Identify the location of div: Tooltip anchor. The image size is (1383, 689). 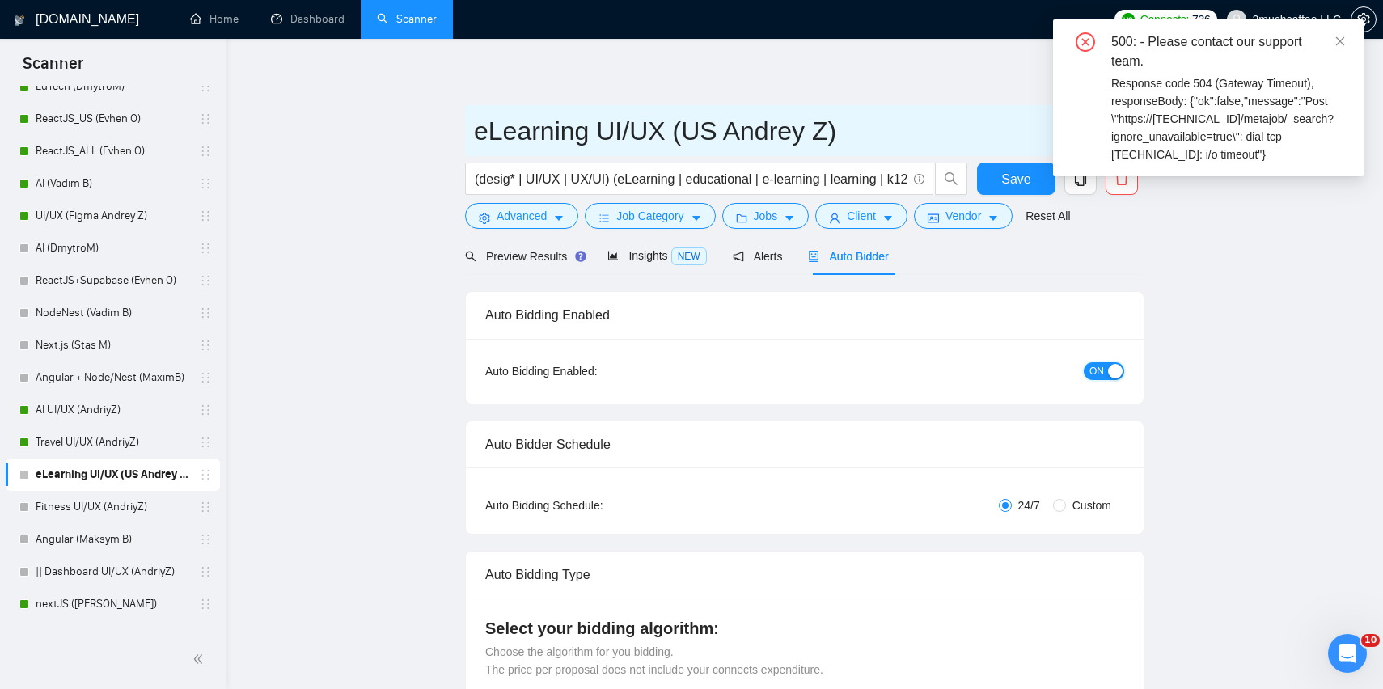
(581, 256).